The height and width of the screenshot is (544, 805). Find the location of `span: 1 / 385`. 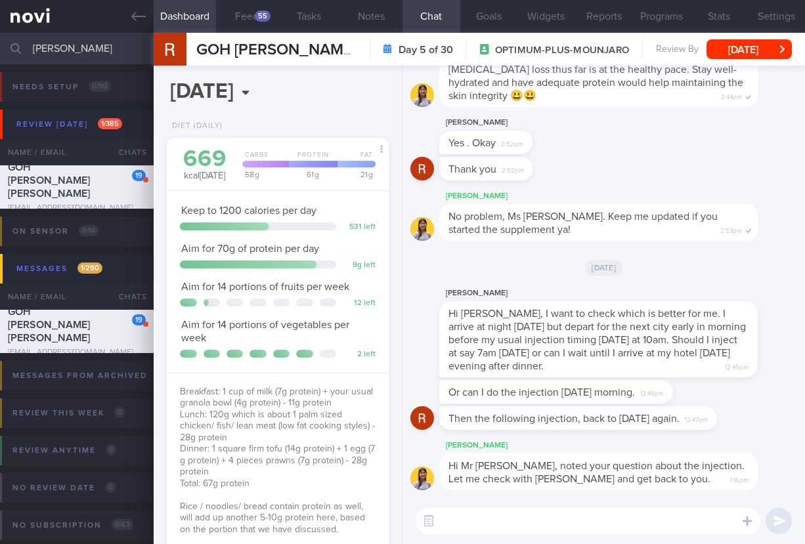

span: 1 / 385 is located at coordinates (110, 123).